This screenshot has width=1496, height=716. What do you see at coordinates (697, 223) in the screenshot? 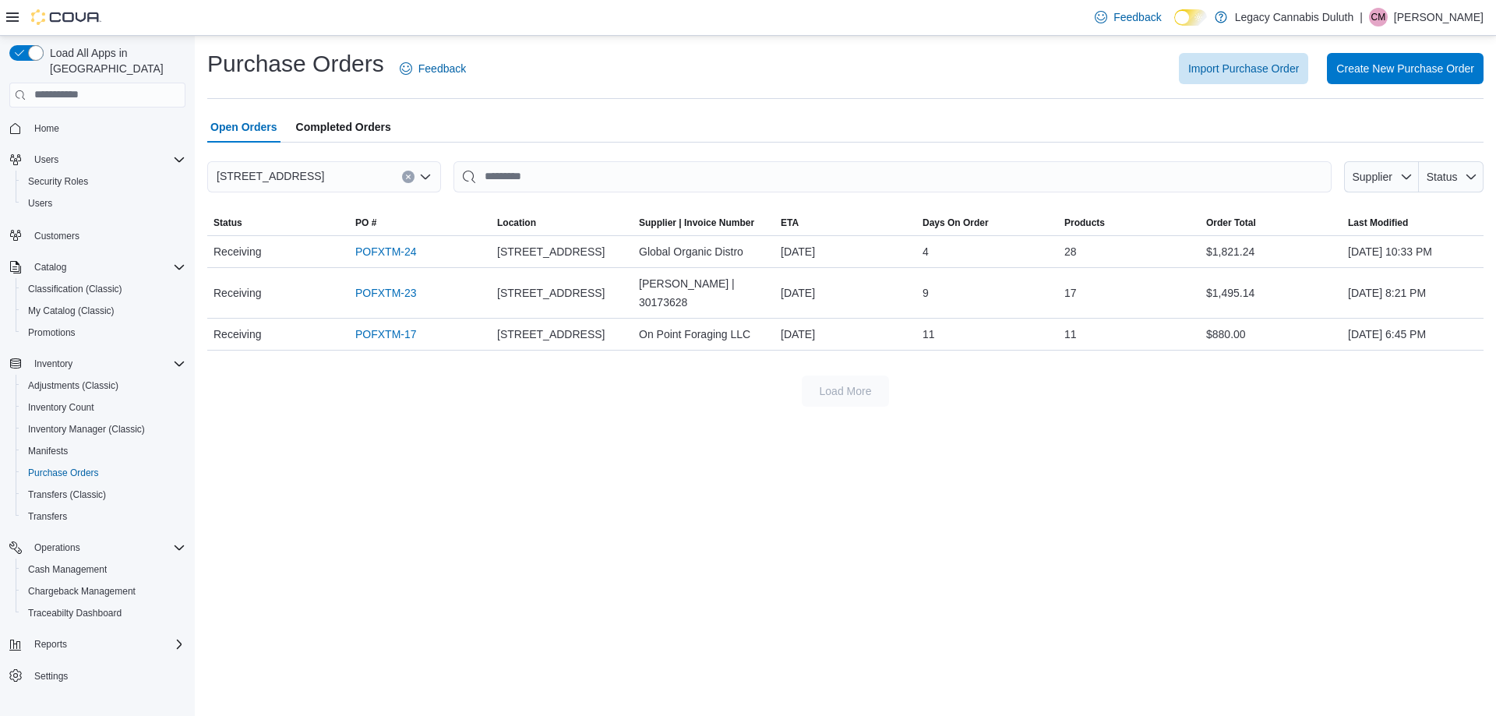
I see `span: Supplier | Invoice Number` at bounding box center [697, 223].